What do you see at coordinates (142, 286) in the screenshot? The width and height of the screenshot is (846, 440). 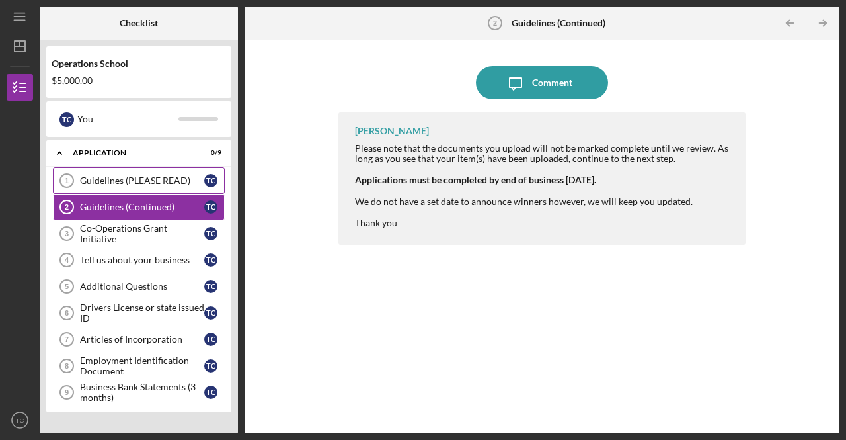 I see `div: Additional Questions` at bounding box center [142, 286].